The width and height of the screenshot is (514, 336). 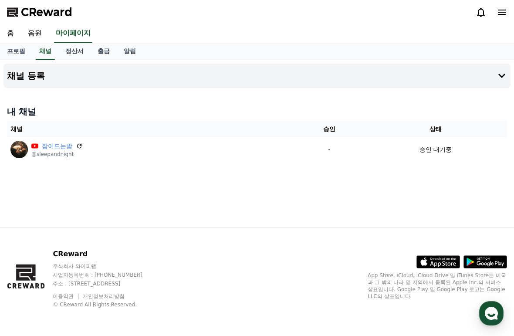 What do you see at coordinates (437, 286) in the screenshot?
I see `p: App Store, iCloud, iCloud Drive 및 iTunes Store는 미국과 그 밖의 나라 및 지역에서 등록된 Apple Inc.의 서비스 상표입니다. Goo...` at bounding box center [437, 286].